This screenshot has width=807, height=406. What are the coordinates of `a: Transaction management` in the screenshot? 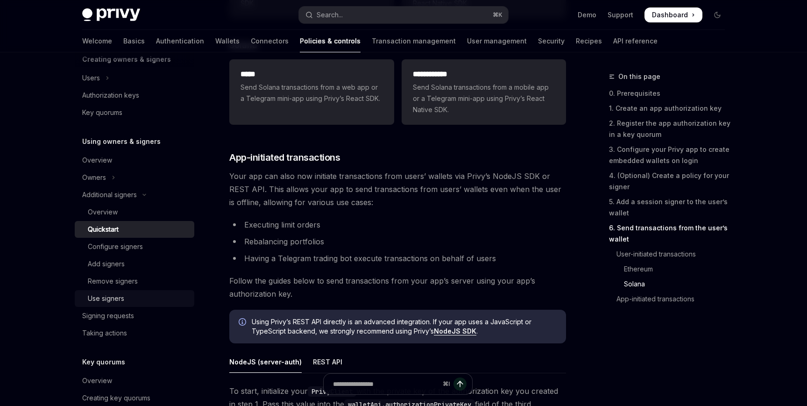 It's located at (414, 41).